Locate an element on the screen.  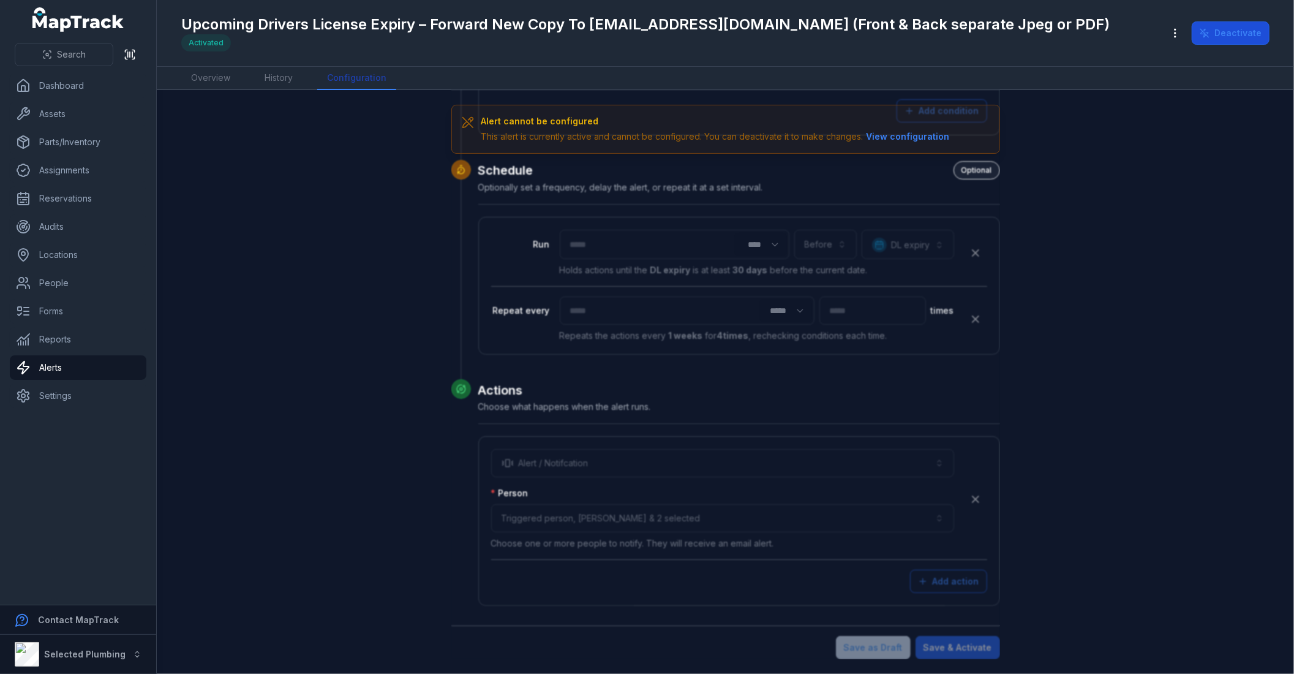
button: Search is located at coordinates (64, 54).